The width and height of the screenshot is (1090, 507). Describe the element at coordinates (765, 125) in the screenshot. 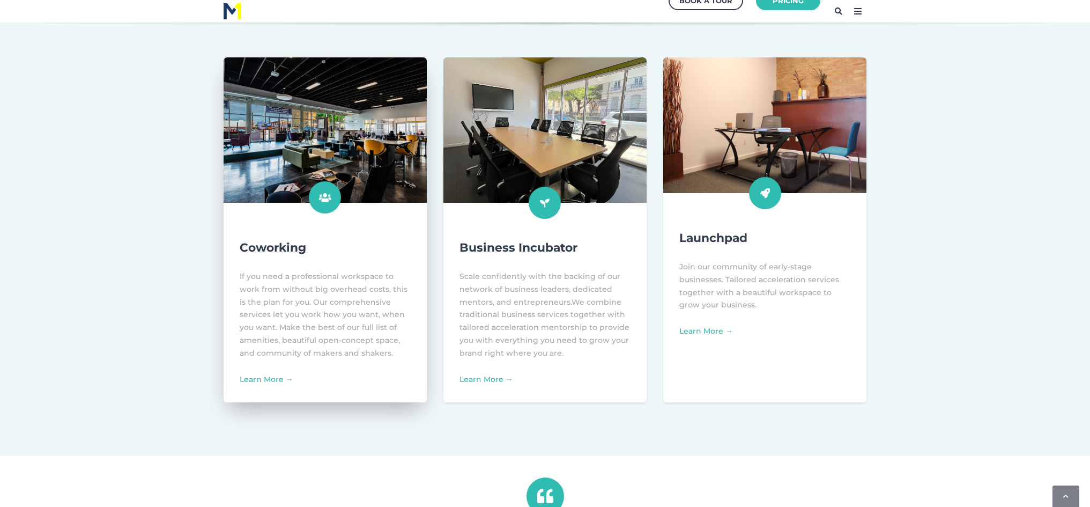

I see `img: MileOne office photo` at that location.